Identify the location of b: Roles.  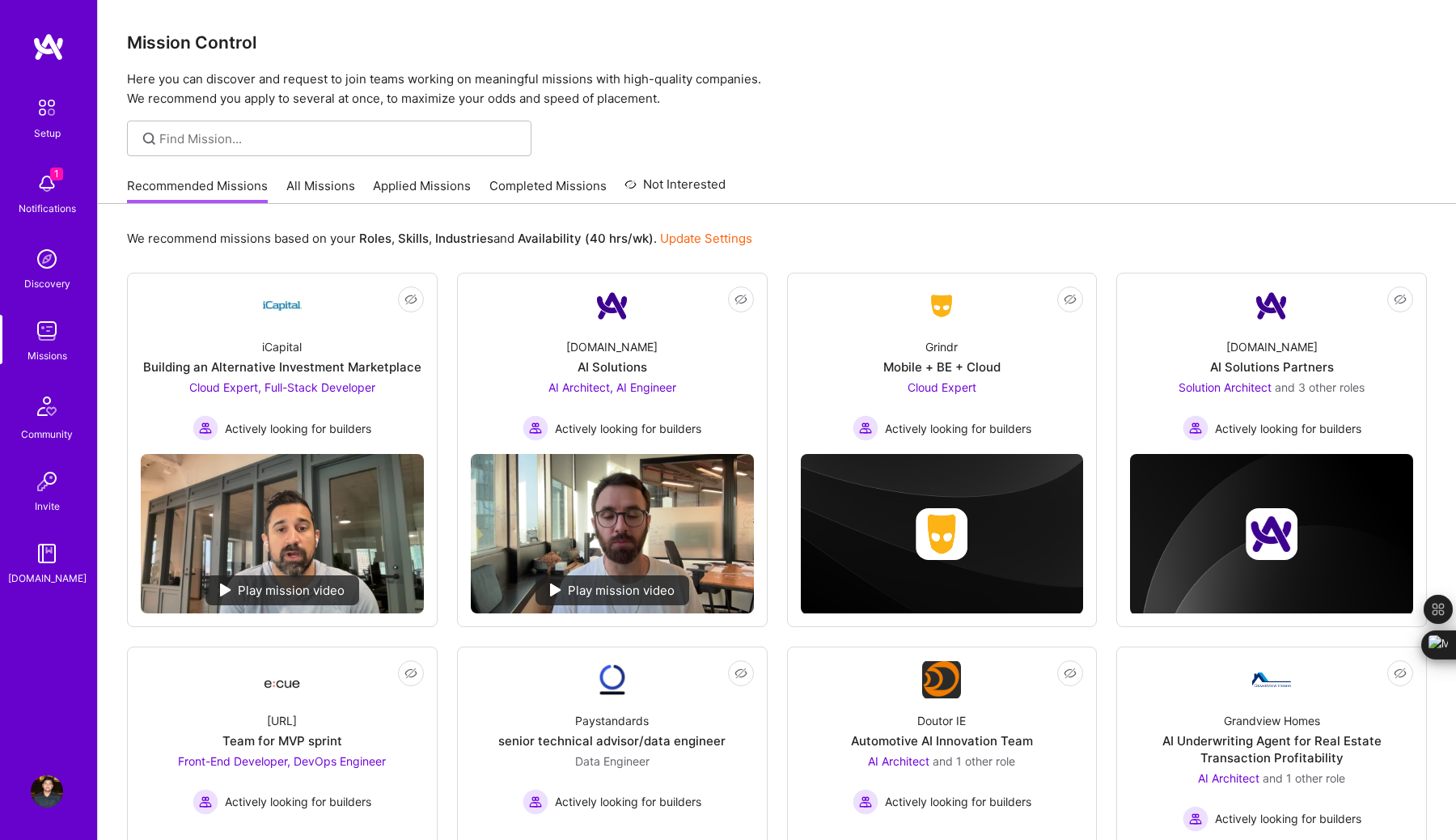
(375, 238).